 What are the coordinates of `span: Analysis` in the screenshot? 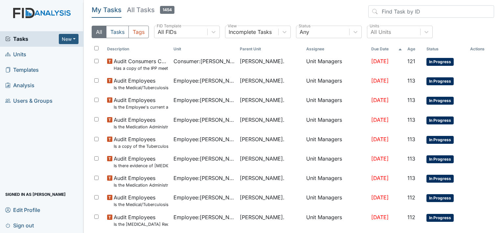 It's located at (20, 85).